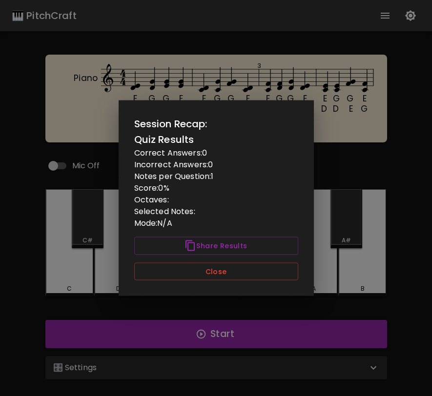 This screenshot has height=396, width=432. I want to click on p: Correct Answers: 0, so click(216, 153).